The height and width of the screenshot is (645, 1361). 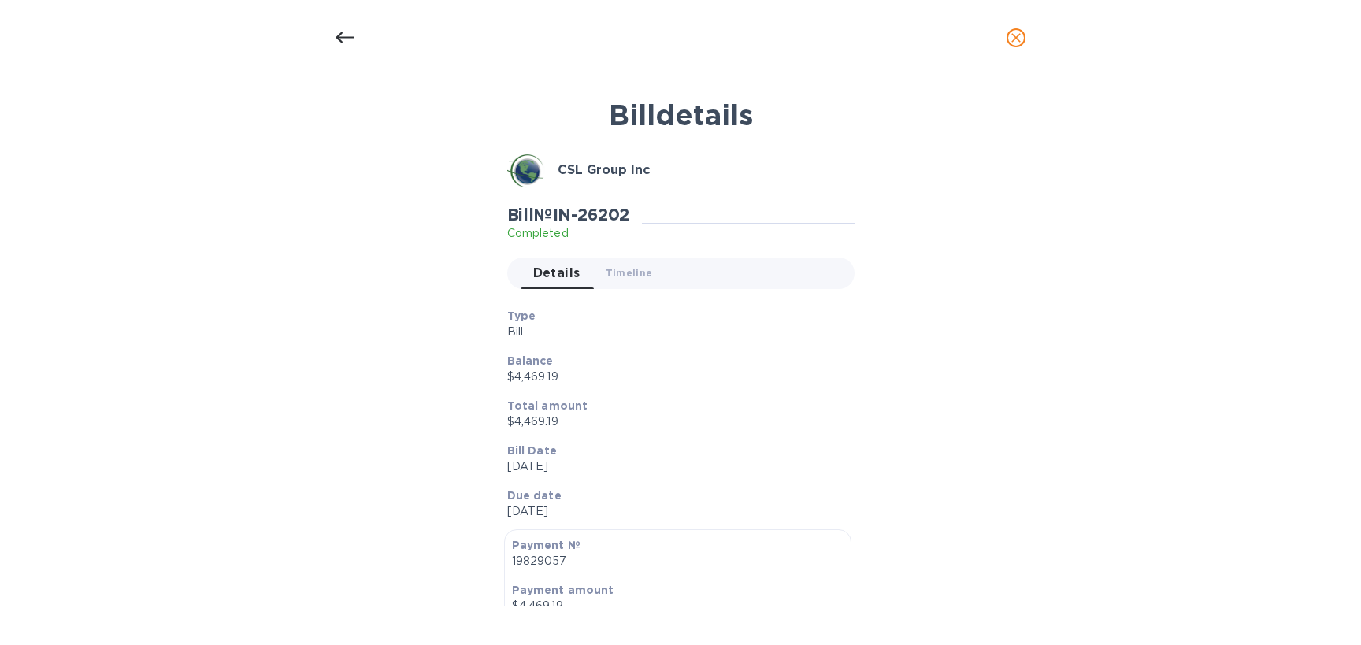 I want to click on b: CSL Group Inc, so click(x=603, y=169).